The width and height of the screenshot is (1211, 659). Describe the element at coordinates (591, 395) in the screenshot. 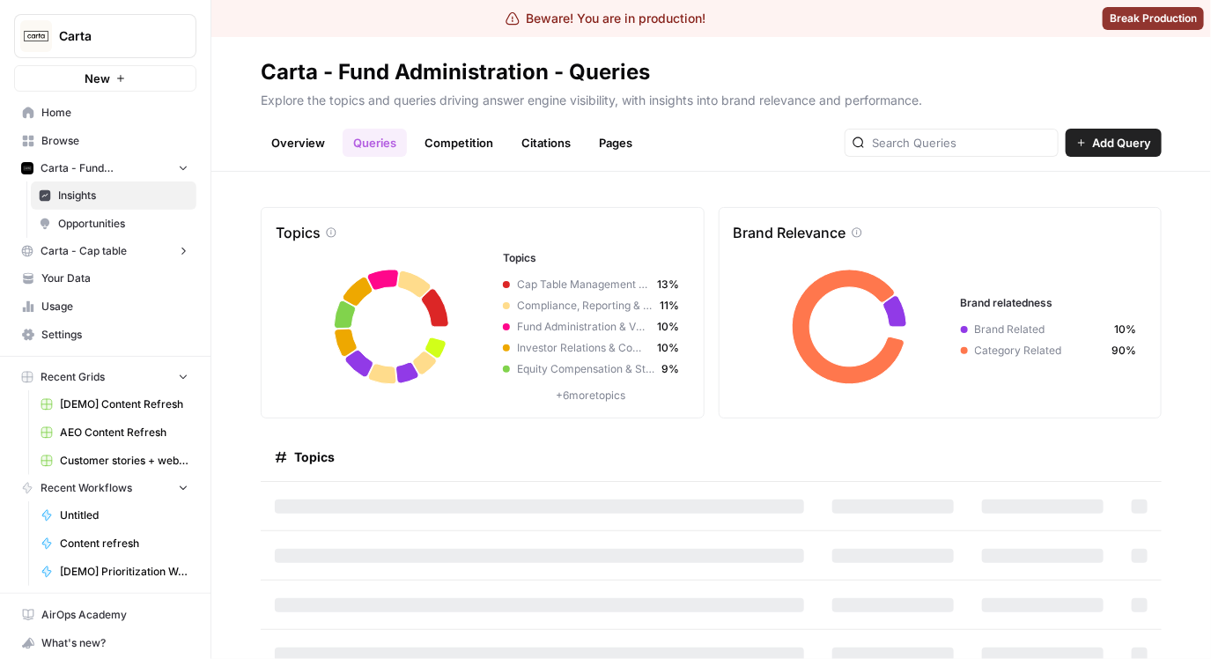

I see `p: + 6 more topics` at that location.